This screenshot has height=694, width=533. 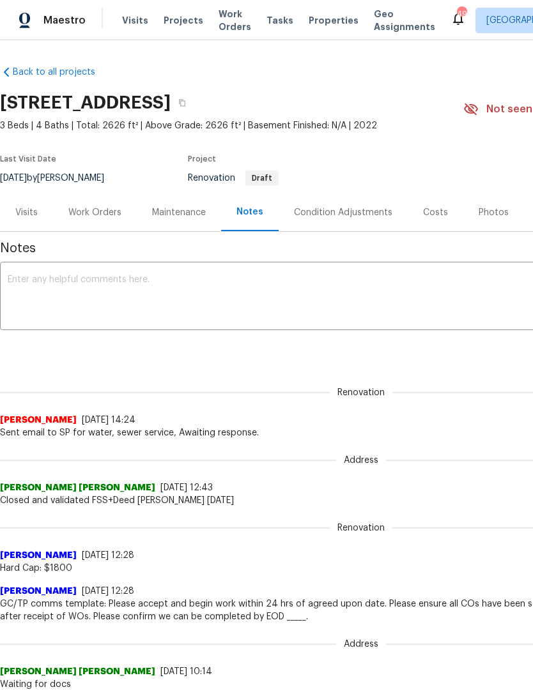 What do you see at coordinates (333, 20) in the screenshot?
I see `span: Properties` at bounding box center [333, 20].